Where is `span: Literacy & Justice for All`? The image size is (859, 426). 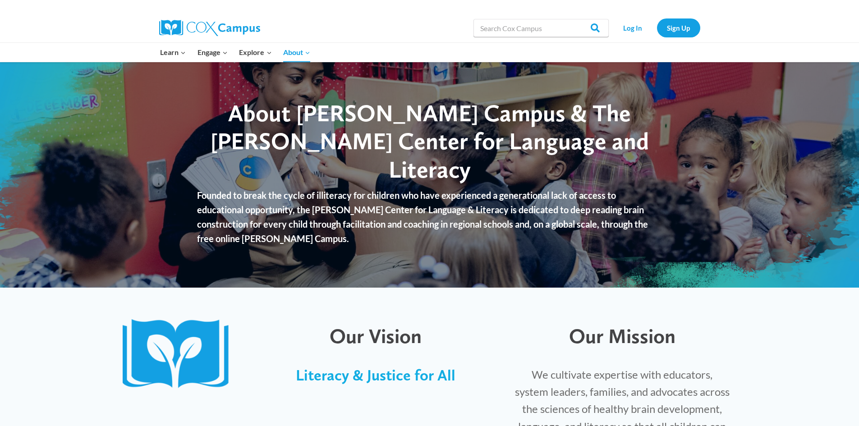 span: Literacy & Justice for All is located at coordinates (376, 375).